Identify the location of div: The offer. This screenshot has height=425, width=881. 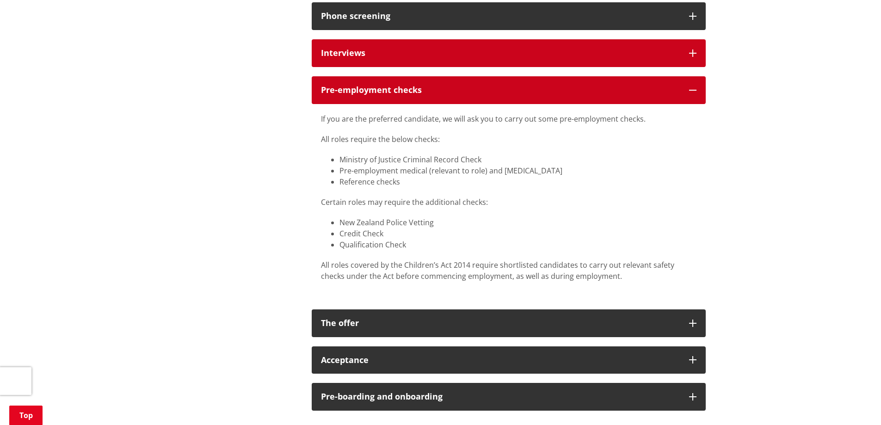
(500, 323).